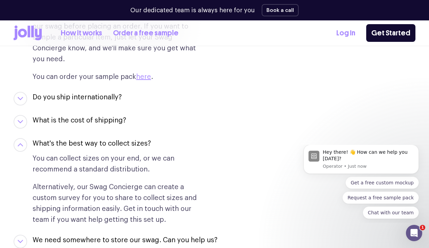 This screenshot has height=248, width=429. I want to click on button: What is the cost of shipping?, so click(79, 120).